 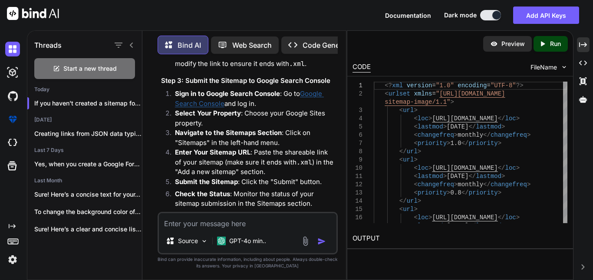 I want to click on strong: Sign in to Google Search Console, so click(x=227, y=93).